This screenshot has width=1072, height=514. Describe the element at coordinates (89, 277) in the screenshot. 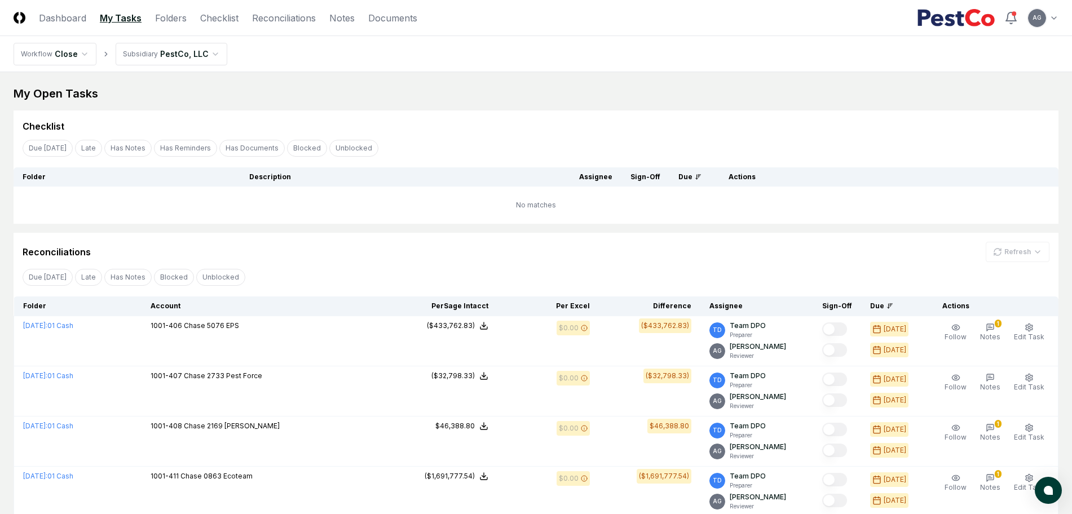

I see `button: Late` at that location.